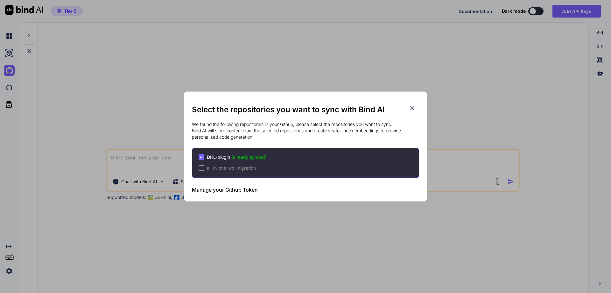 This screenshot has width=611, height=293. Describe the element at coordinates (237, 157) in the screenshot. I see `span: DHL-plugin` at that location.